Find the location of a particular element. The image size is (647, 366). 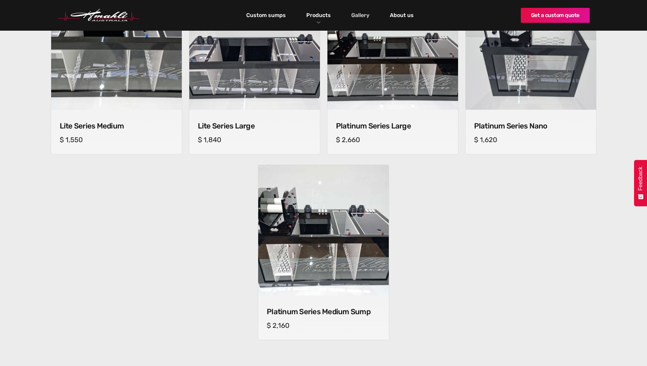

h4: Platinum Series Medium Sump is located at coordinates (323, 312).